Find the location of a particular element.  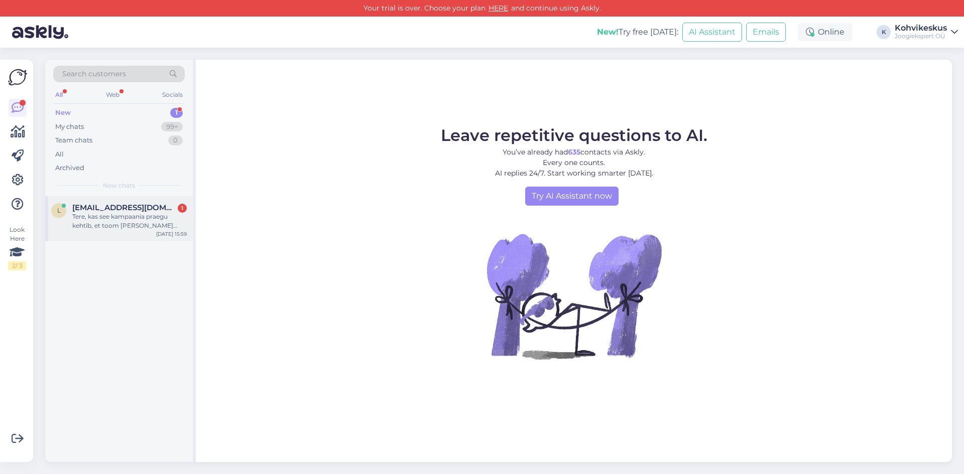

div: My chats is located at coordinates (69, 127).